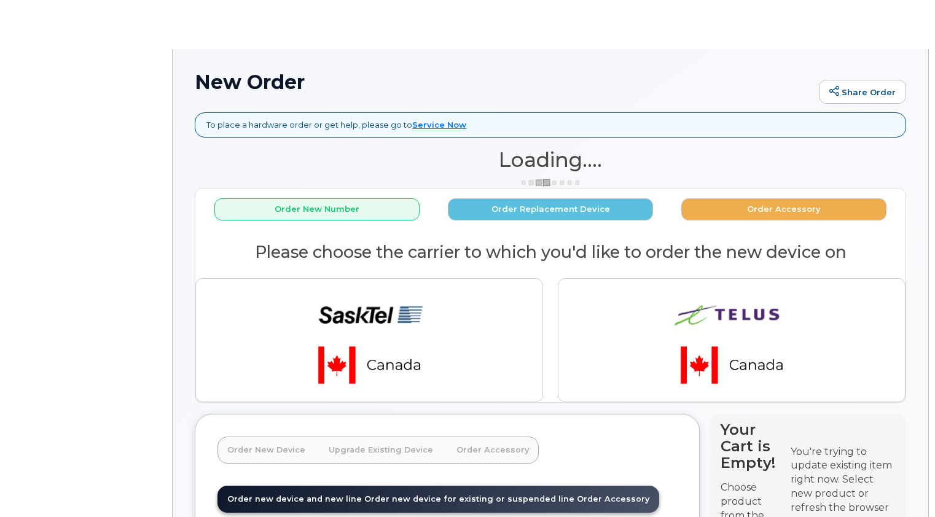 This screenshot has height=517, width=935. What do you see at coordinates (266, 450) in the screenshot?
I see `a: Order New Device` at bounding box center [266, 450].